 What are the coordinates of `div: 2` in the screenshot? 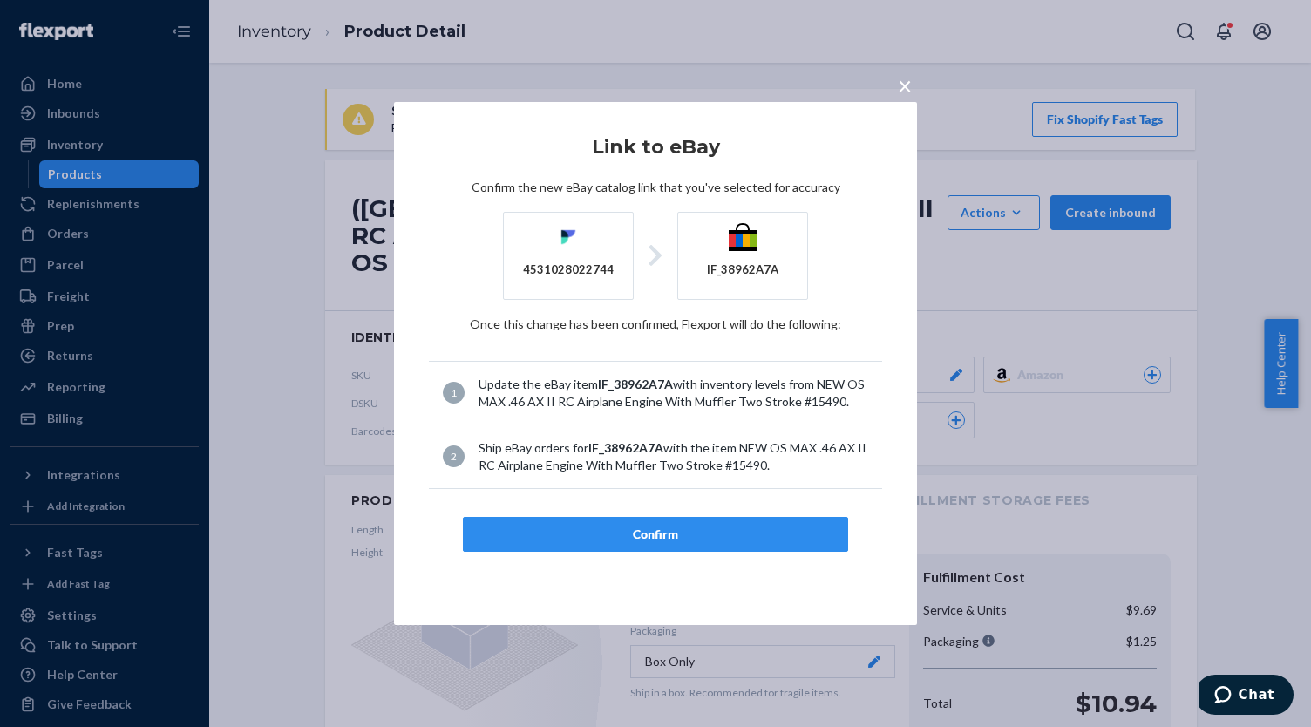 It's located at (453, 456).